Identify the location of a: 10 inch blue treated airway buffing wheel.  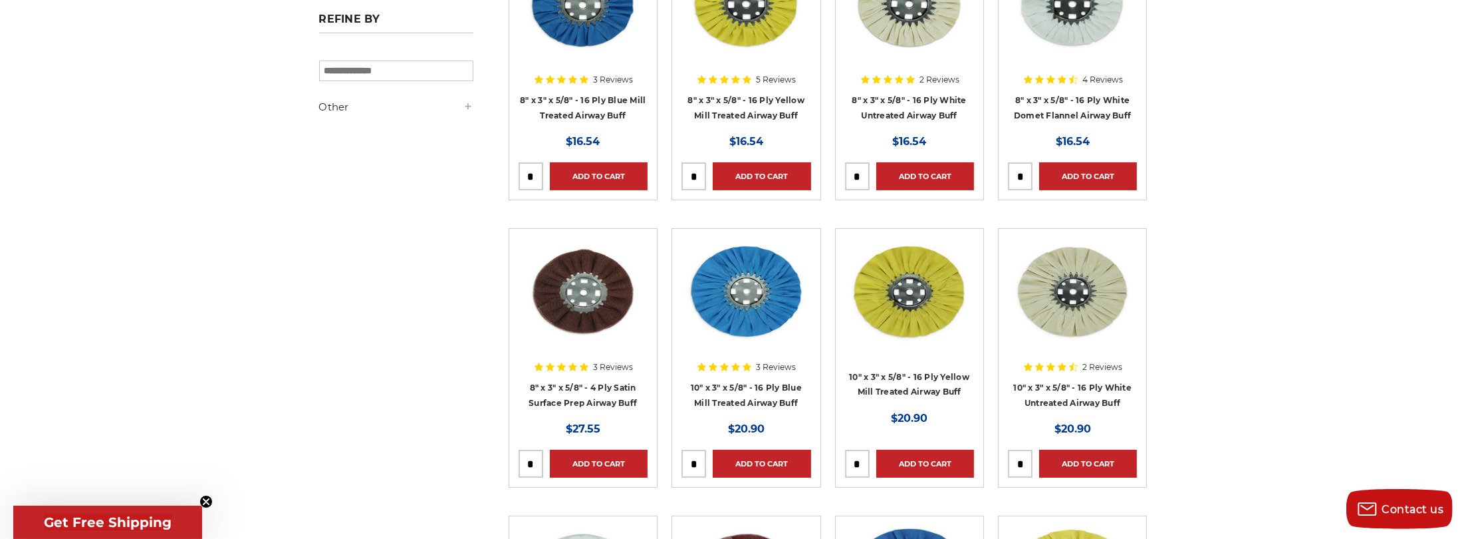
(746, 323).